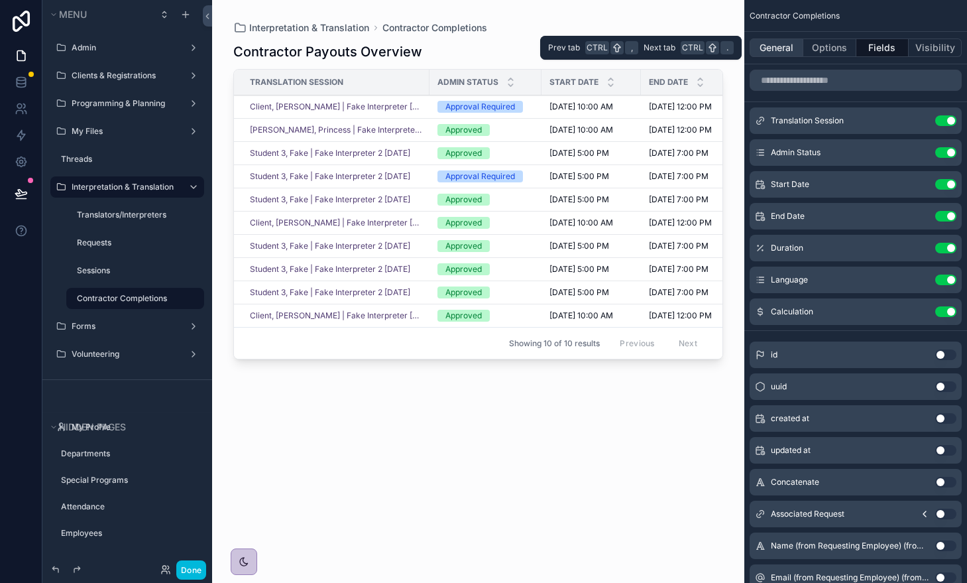 The image size is (967, 583). I want to click on button: Fields, so click(883, 48).